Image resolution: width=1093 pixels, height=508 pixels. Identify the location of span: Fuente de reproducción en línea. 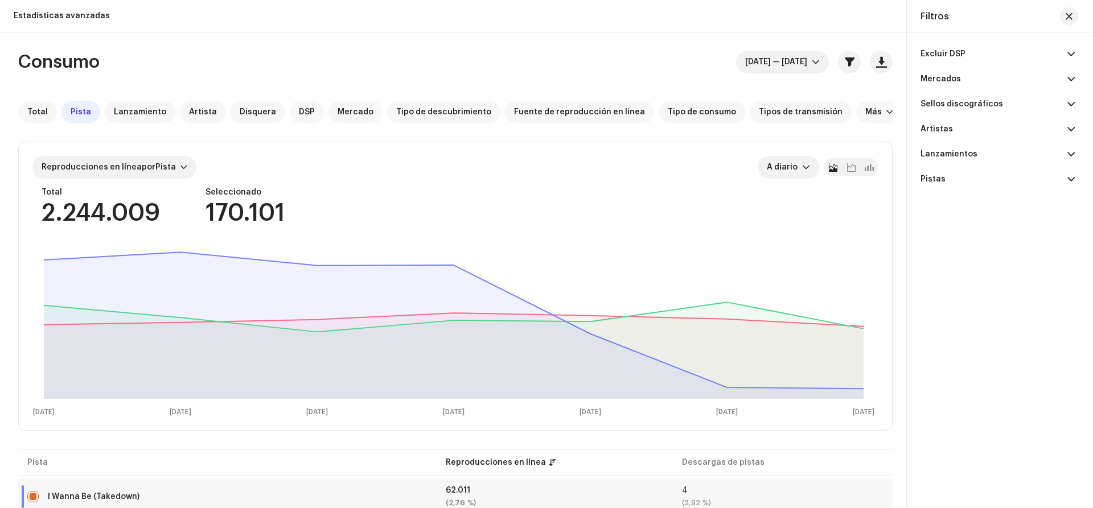
(580, 112).